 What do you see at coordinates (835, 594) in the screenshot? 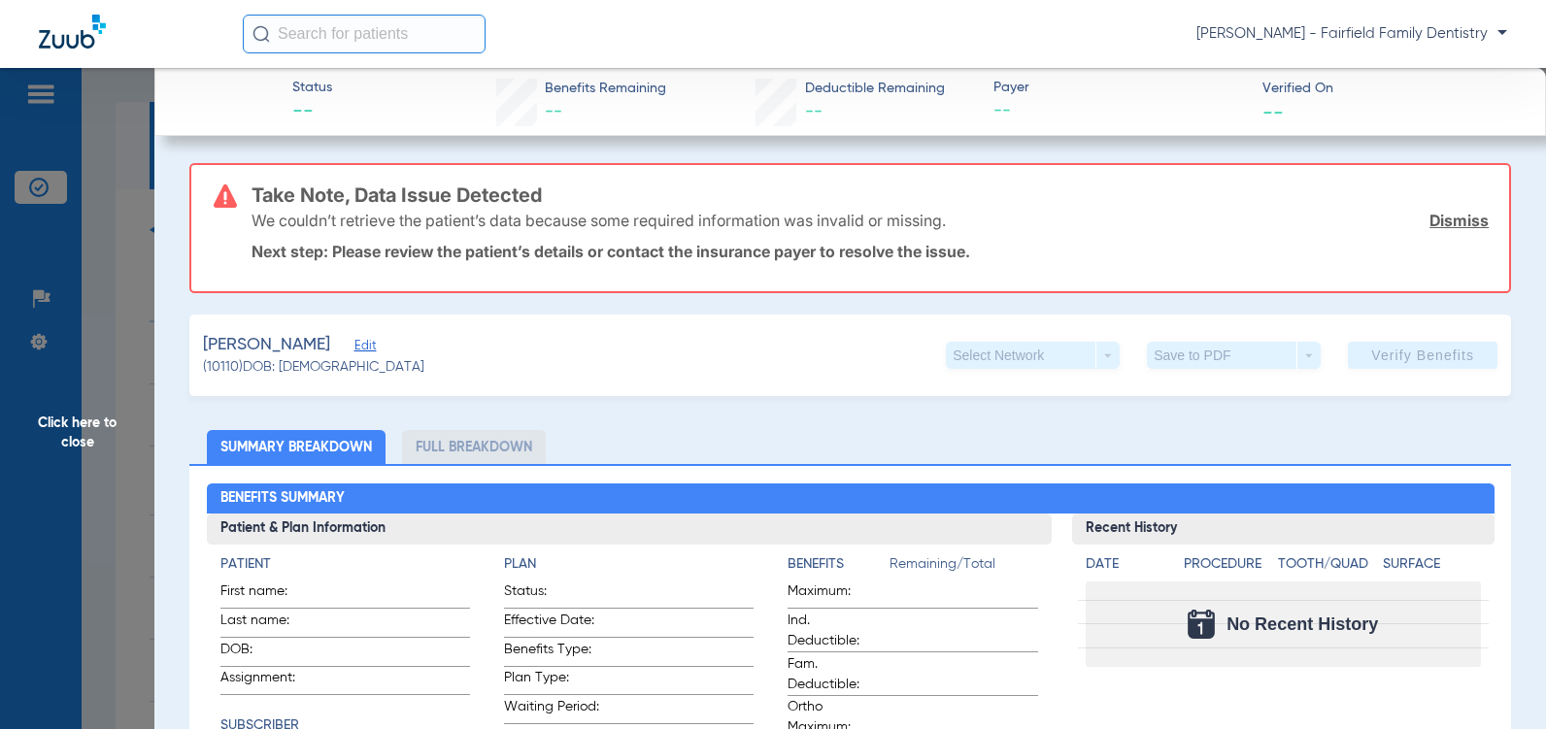
I see `span: Maximum:` at bounding box center [835, 594].